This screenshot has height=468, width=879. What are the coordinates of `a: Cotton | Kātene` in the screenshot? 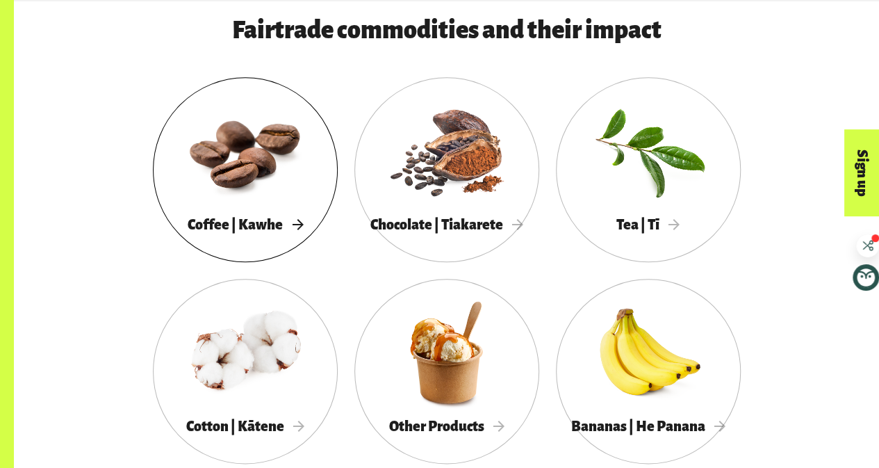 It's located at (245, 371).